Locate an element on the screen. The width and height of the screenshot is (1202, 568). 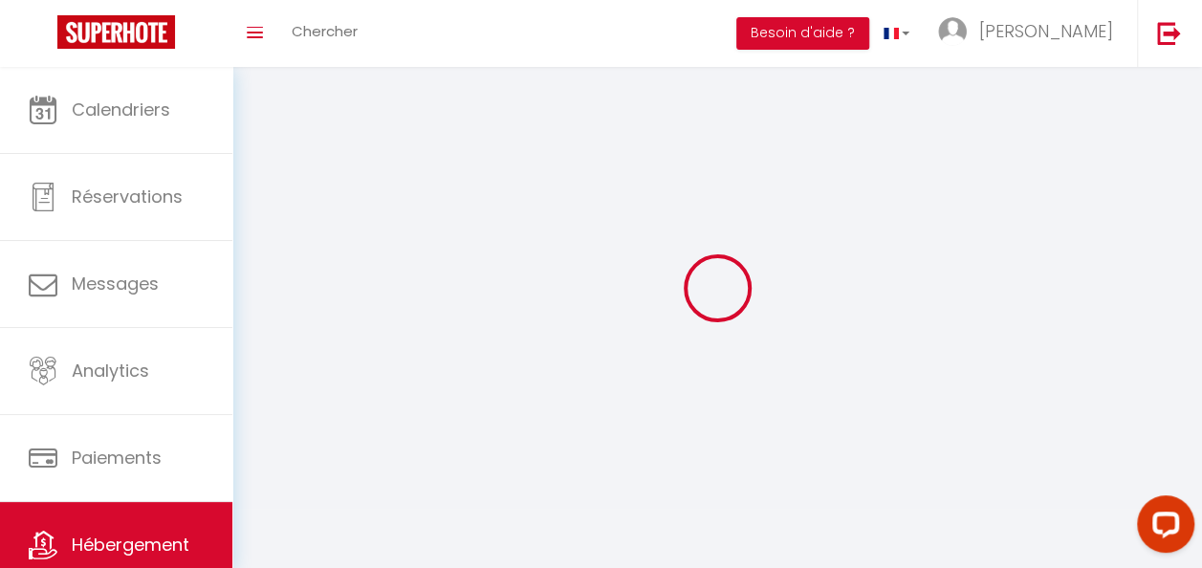
span: Chercher is located at coordinates (324, 31).